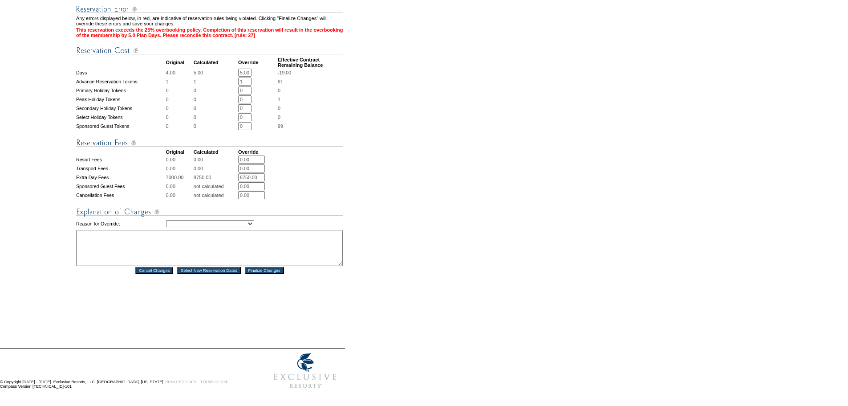 The height and width of the screenshot is (406, 848). I want to click on img: Reservation Cost, so click(210, 50).